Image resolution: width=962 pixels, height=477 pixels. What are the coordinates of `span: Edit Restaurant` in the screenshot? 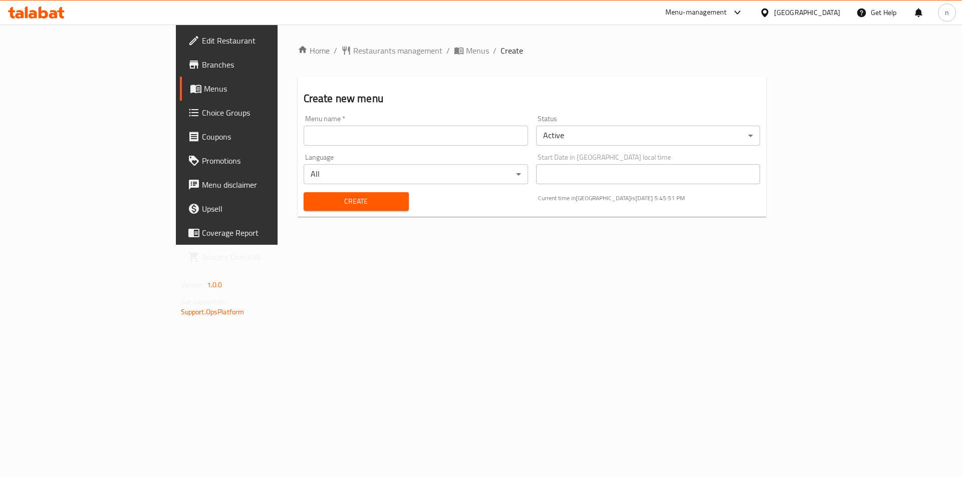 It's located at (265, 41).